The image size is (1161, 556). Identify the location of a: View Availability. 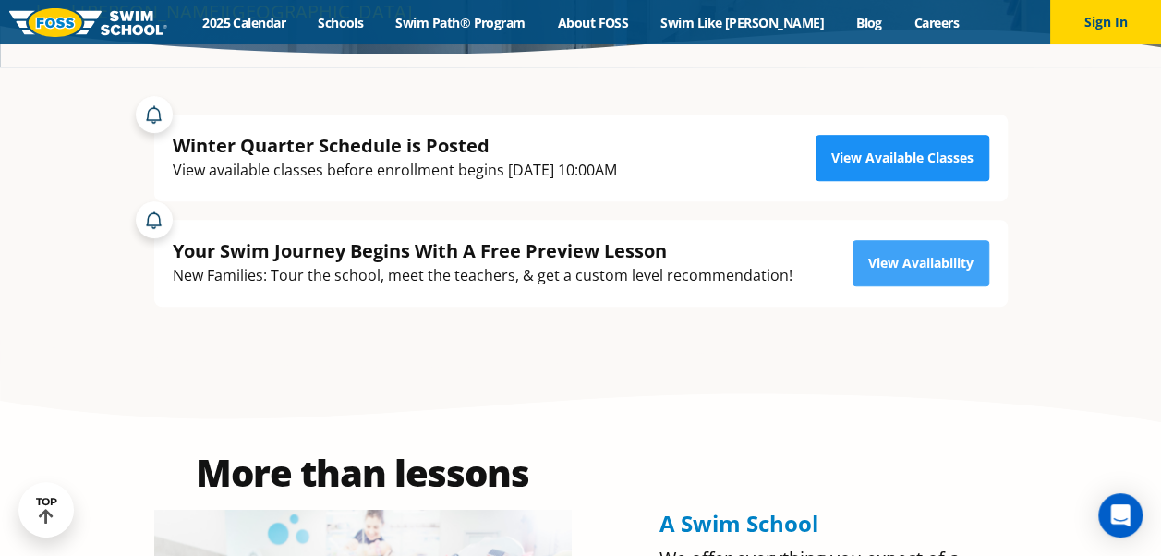
(921, 263).